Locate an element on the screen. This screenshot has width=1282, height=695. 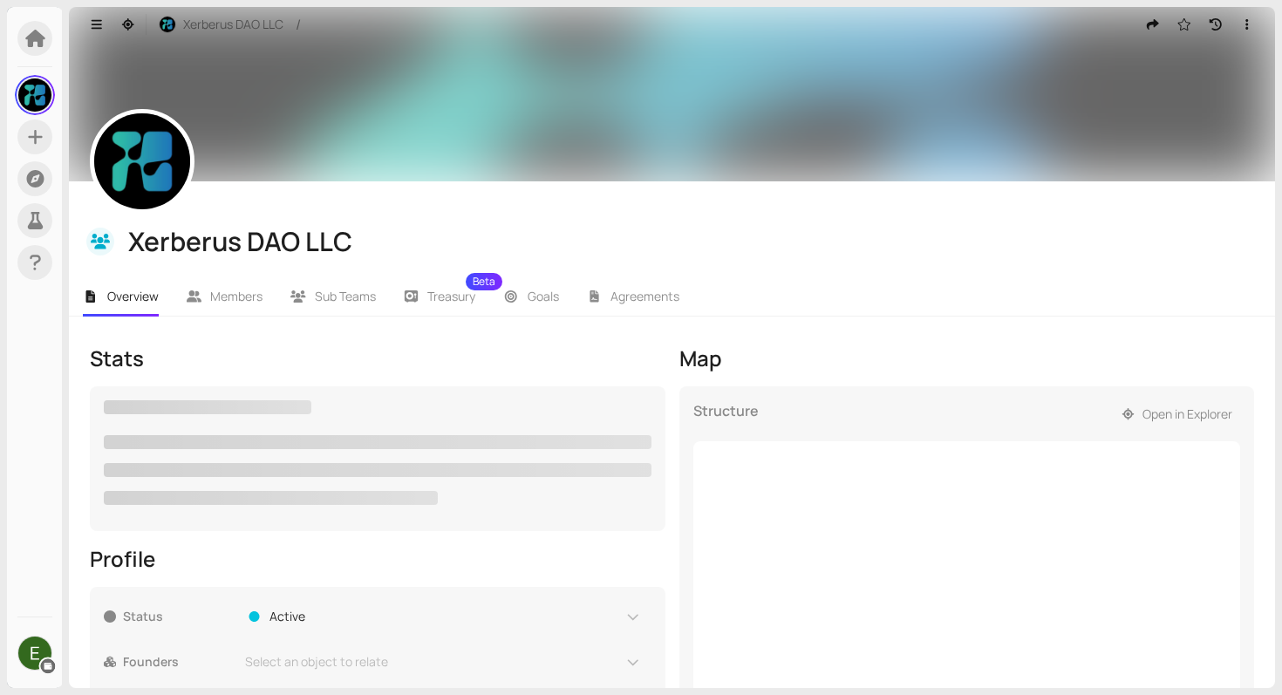
button: Open in Explorer is located at coordinates (1177, 414).